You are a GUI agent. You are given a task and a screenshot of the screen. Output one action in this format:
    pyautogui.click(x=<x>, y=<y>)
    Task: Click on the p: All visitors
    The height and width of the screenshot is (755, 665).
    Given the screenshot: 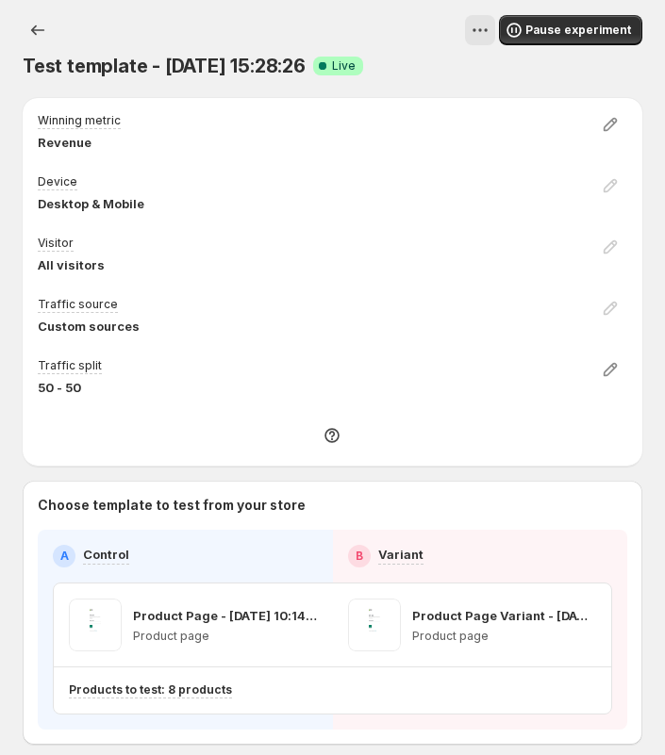 What is the action you would take?
    pyautogui.click(x=71, y=265)
    